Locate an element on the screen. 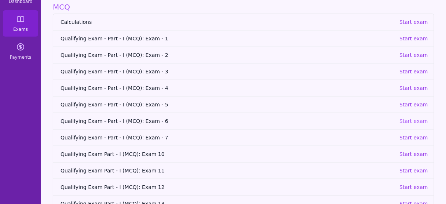 The height and width of the screenshot is (204, 446). a: Qualifying Exam - Part - I (MCQ): Exam - 5Start exam is located at coordinates (244, 104).